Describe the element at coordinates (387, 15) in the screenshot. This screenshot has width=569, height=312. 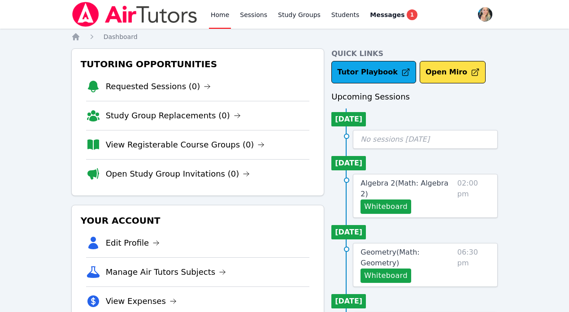
I see `span: Messages` at that location.